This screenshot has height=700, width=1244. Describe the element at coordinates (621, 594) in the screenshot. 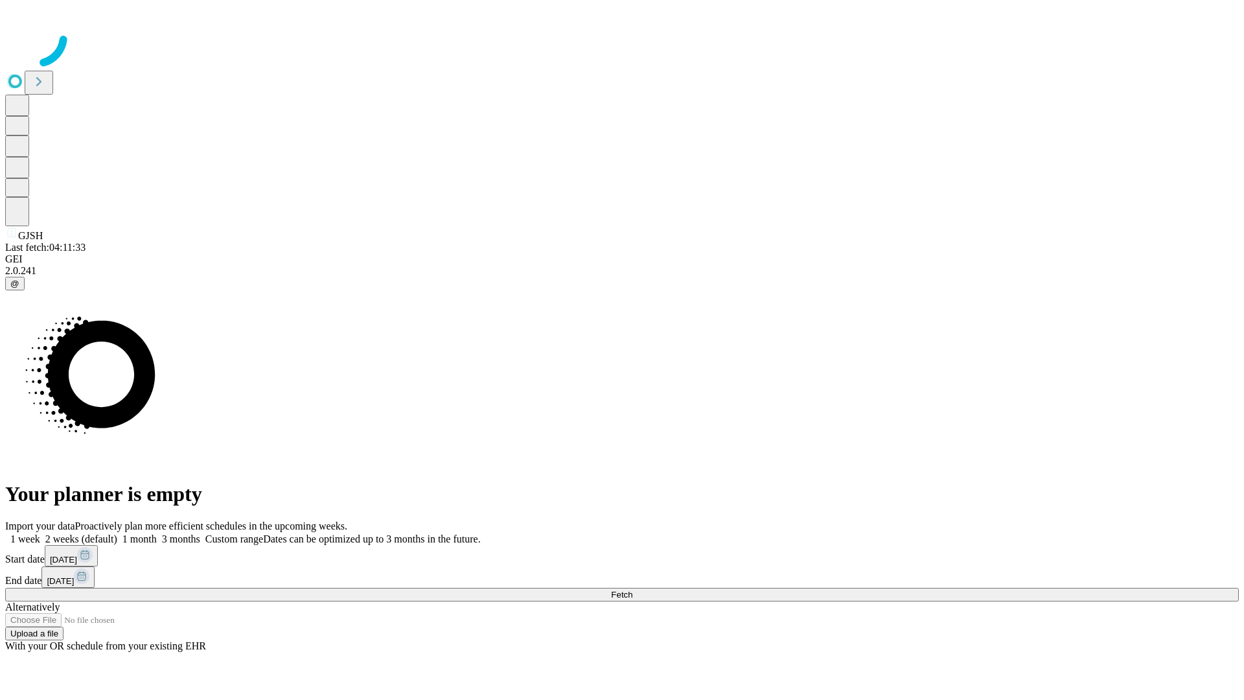

I see `span: Fetch` at that location.